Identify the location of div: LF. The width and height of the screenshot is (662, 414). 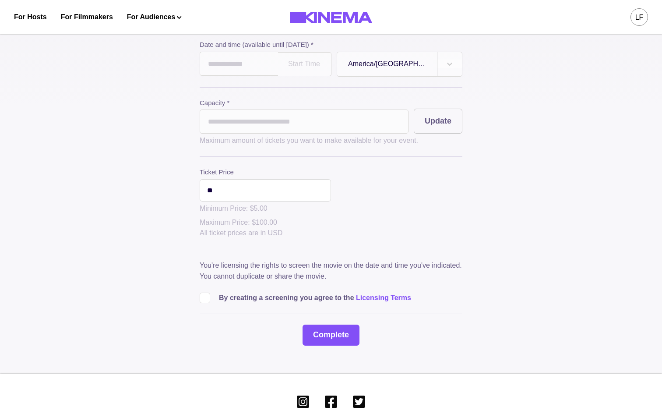
(640, 18).